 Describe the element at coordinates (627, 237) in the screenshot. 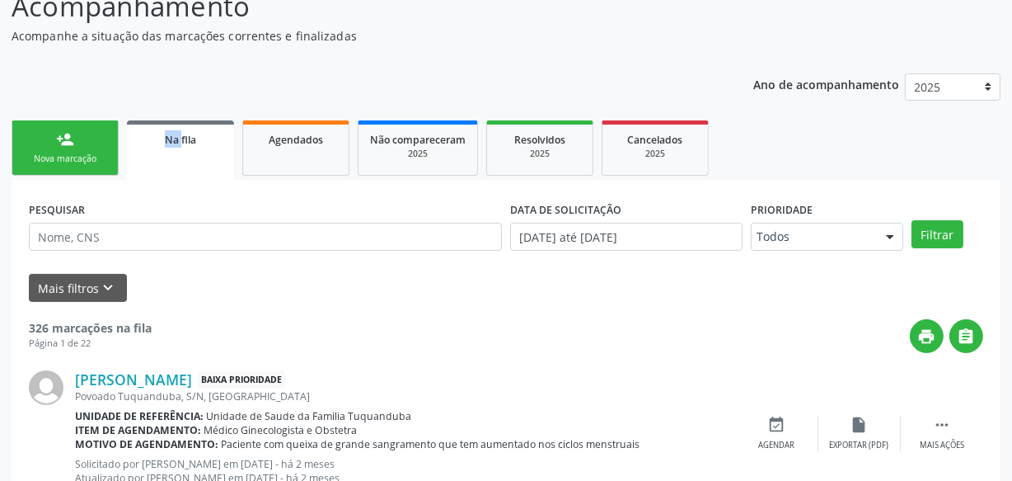

I see `input: Selecione um intervalo` at that location.